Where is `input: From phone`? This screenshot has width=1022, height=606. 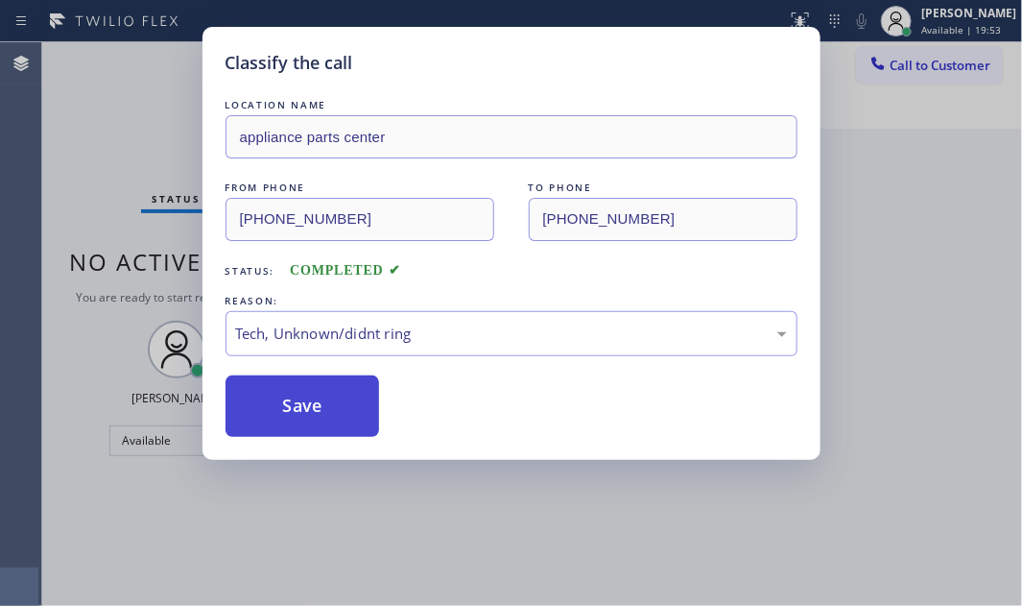 input: From phone is located at coordinates (360, 219).